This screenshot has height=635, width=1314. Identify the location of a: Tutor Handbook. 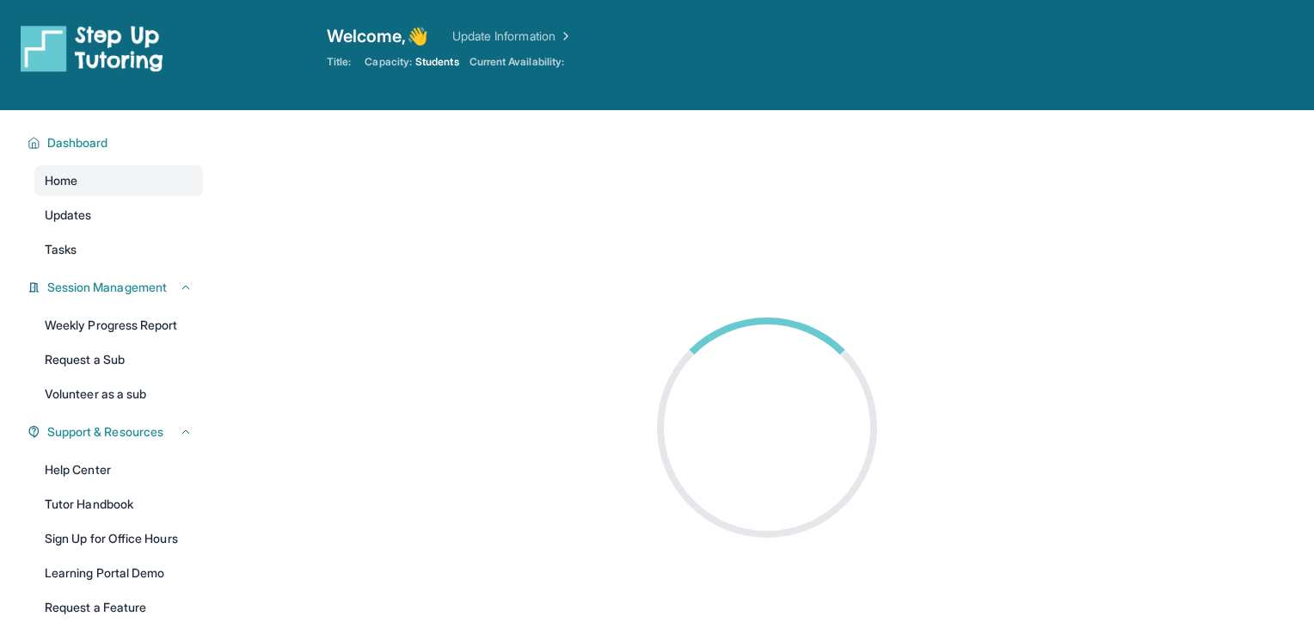
(119, 504).